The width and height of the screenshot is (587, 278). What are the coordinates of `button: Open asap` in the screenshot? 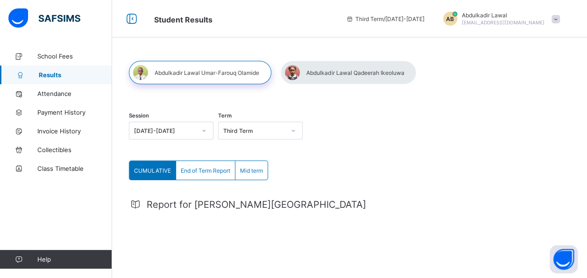 It's located at (564, 259).